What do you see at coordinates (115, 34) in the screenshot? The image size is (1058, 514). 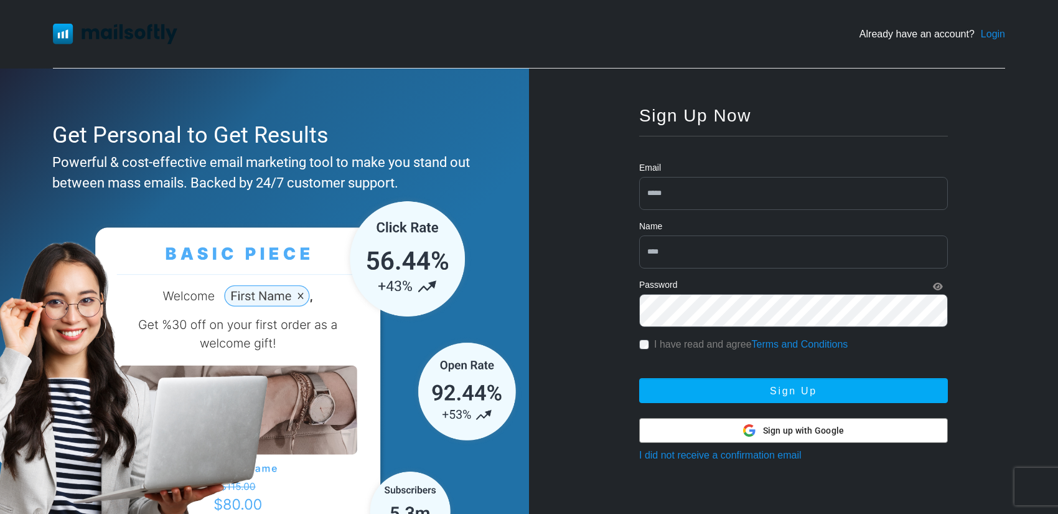 I see `img: Mailsoftly` at bounding box center [115, 34].